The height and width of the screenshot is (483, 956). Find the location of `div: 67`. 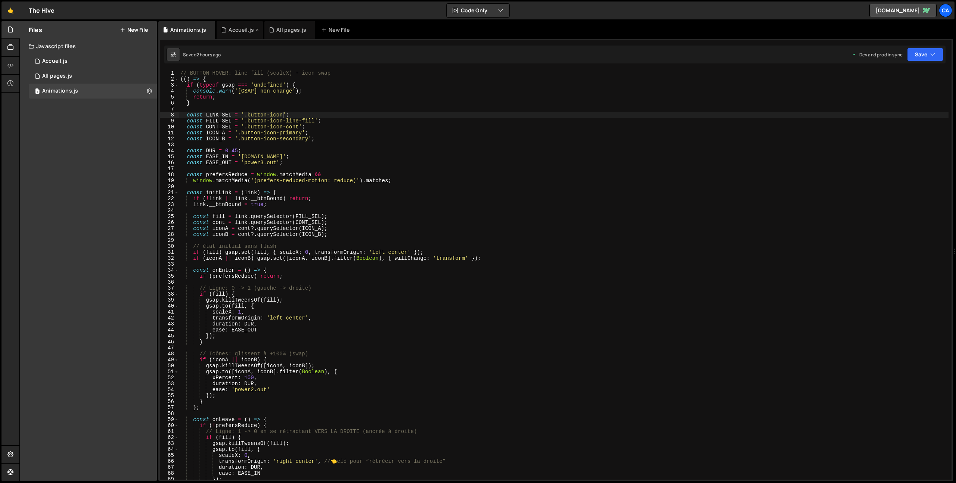

div: 67 is located at coordinates (169, 467).